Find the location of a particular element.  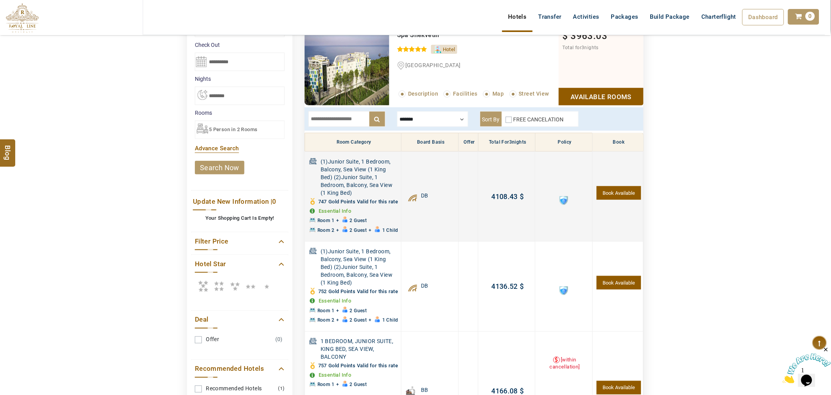

a: Filter Price is located at coordinates (240, 241).